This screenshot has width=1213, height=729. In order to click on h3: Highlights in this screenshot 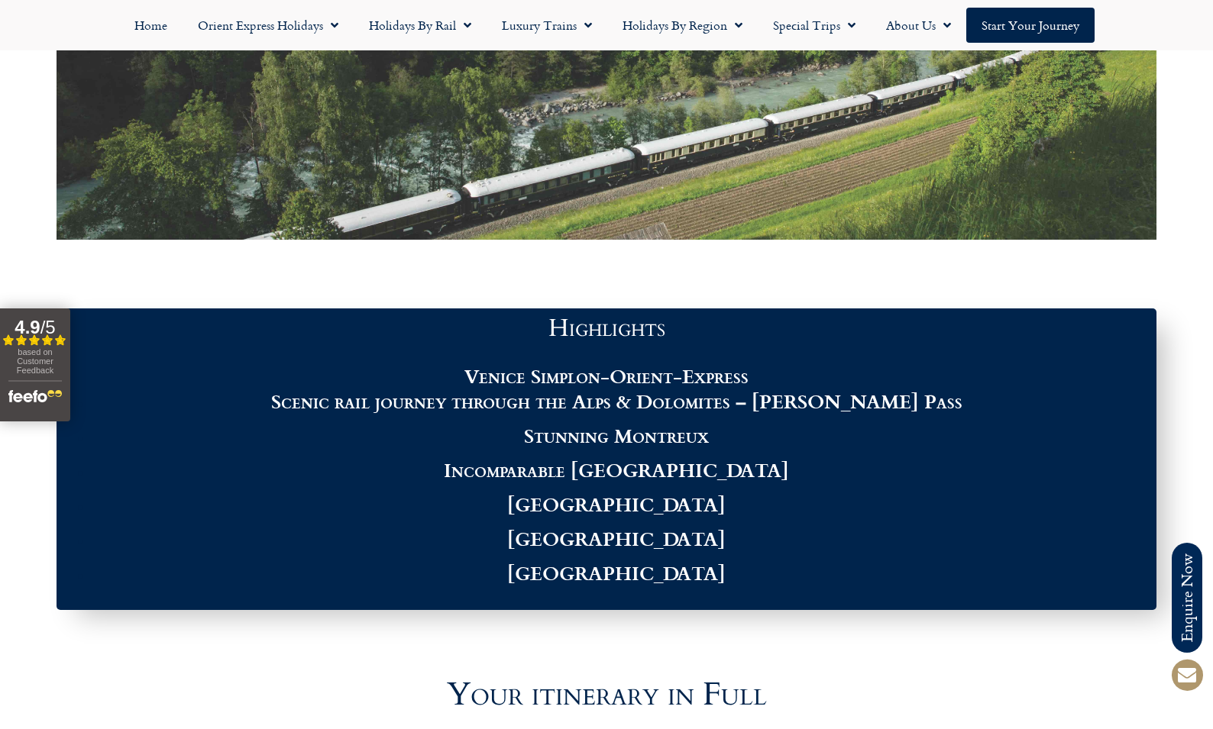, I will do `click(606, 328)`.